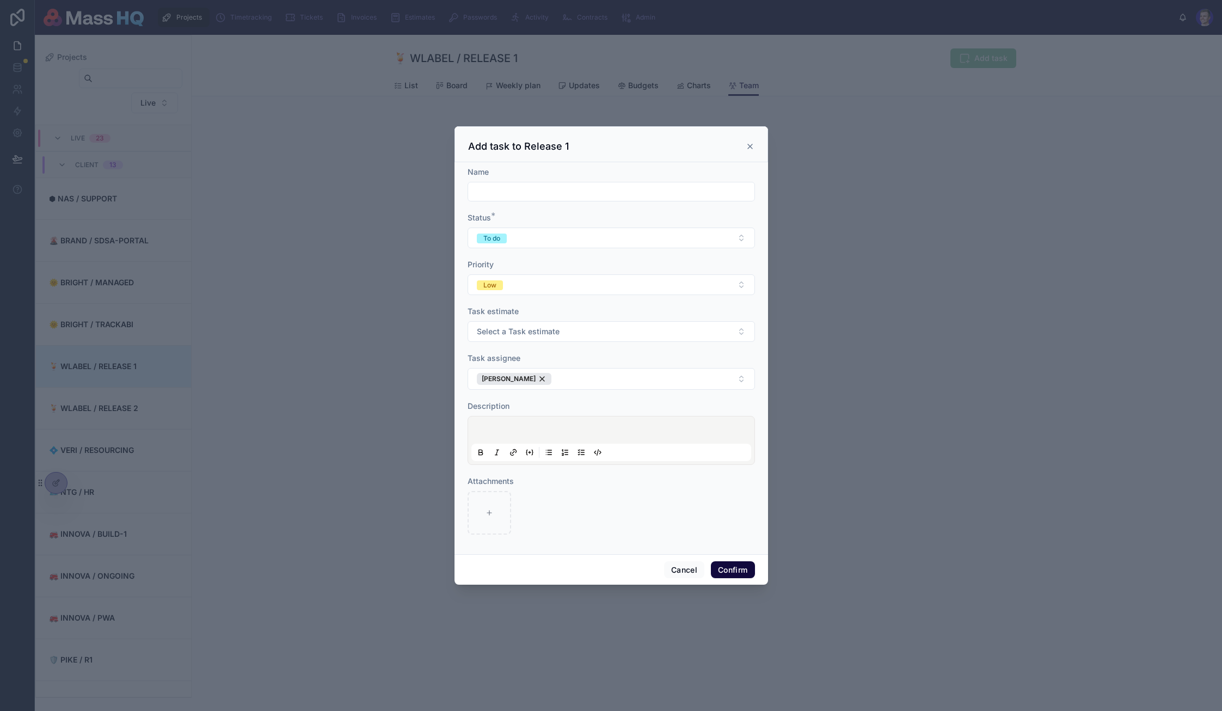  Describe the element at coordinates (479, 217) in the screenshot. I see `span: Status` at that location.